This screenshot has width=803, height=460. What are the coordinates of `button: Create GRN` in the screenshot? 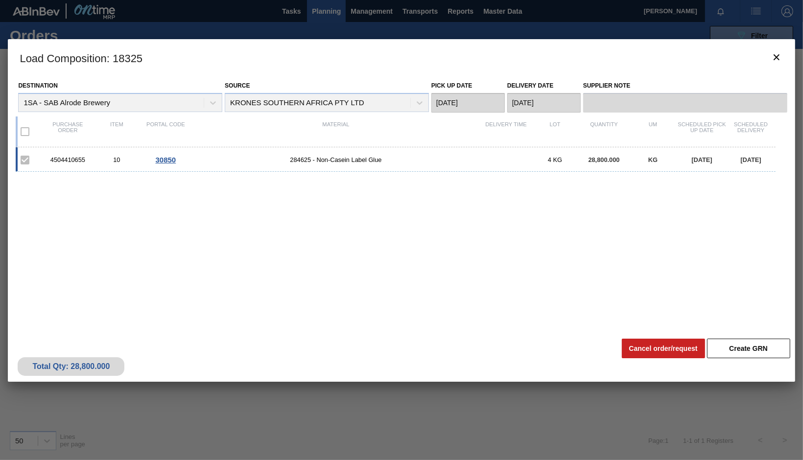 It's located at (748, 348).